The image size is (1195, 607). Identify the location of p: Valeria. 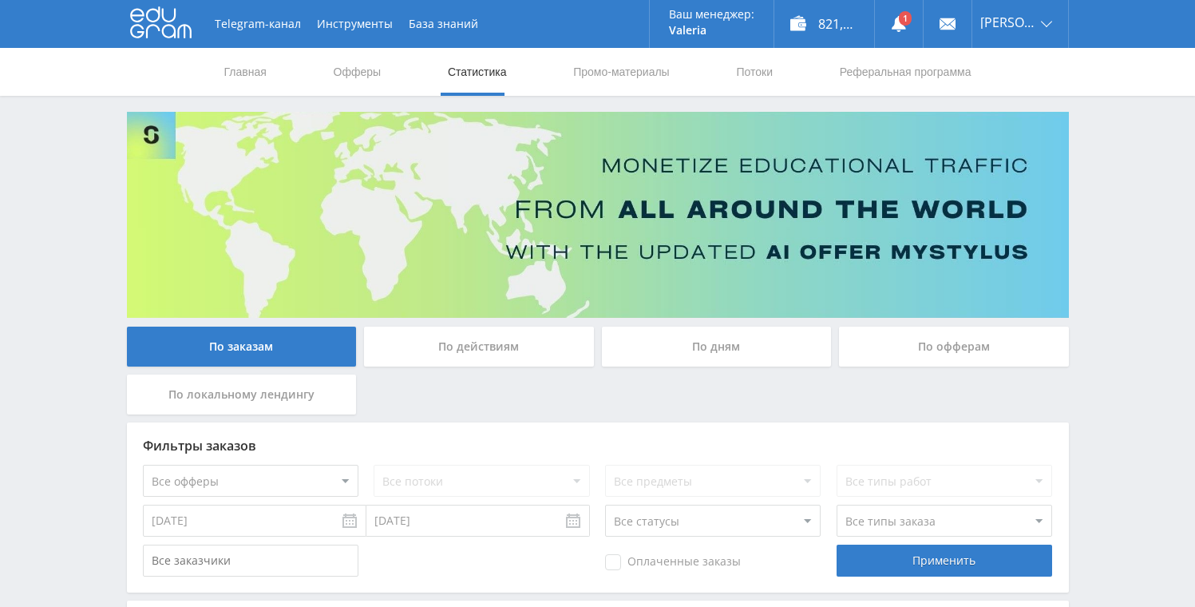
(711, 30).